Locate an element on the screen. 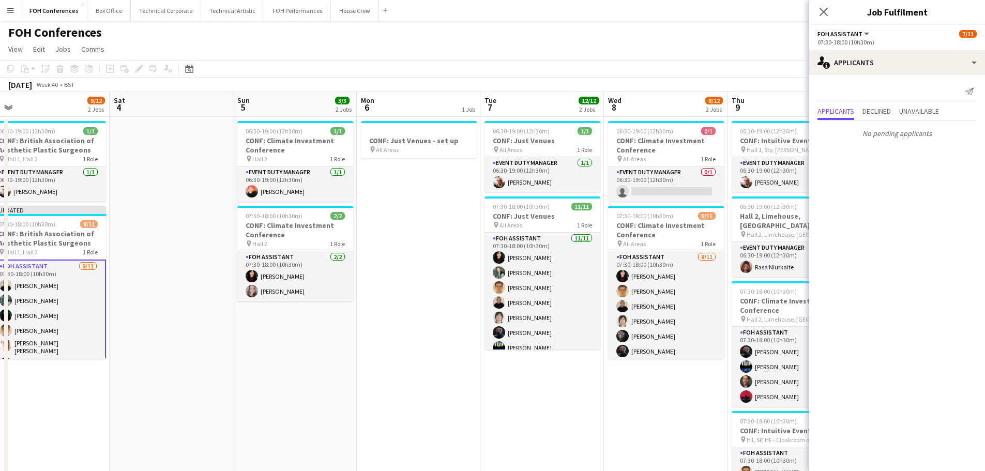 The image size is (985, 471). span: 7/11 is located at coordinates (968, 34).